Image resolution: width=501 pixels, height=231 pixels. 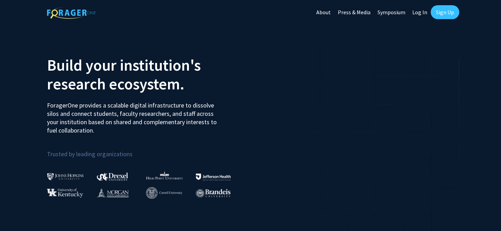 I want to click on p: Trusted by leading organizations, so click(x=146, y=150).